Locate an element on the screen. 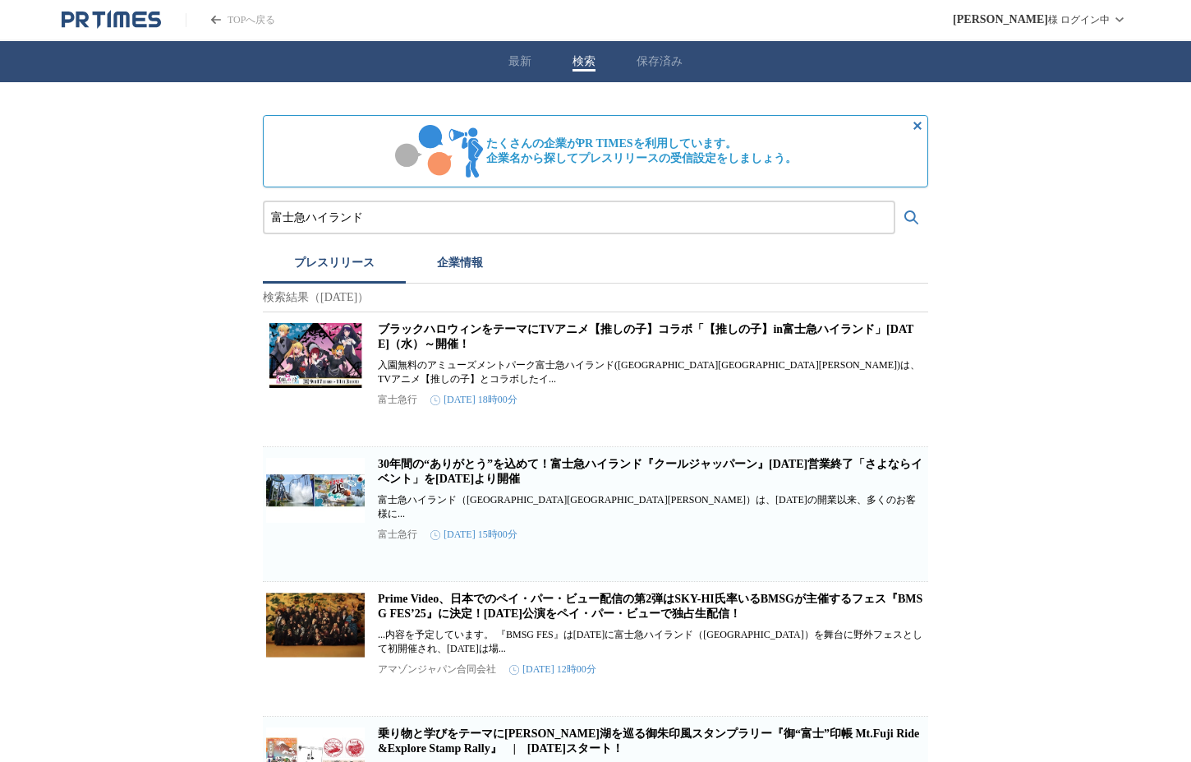 This screenshot has height=762, width=1191. img: ブラックハロウィンをテーマにTVアニメ【推しの子】コラボ「【推しの子】in富士急ハイランド」2025年9月17日（水）～開催！ is located at coordinates (315, 355).